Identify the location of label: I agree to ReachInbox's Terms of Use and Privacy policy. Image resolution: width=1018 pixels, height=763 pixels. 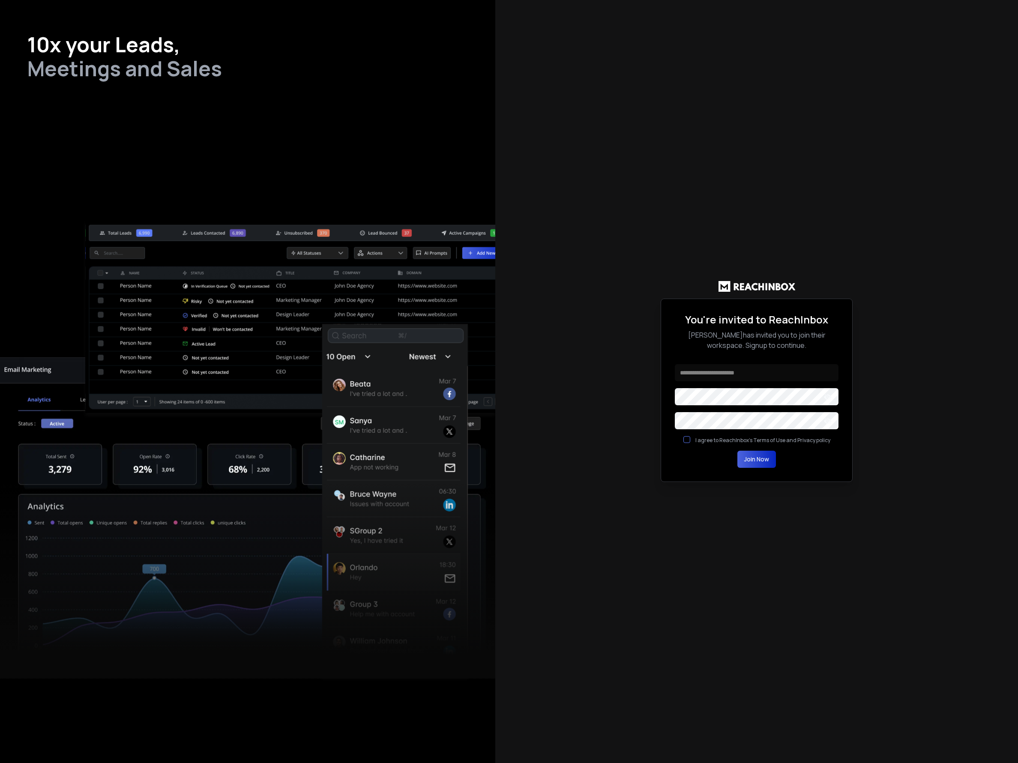
(762, 440).